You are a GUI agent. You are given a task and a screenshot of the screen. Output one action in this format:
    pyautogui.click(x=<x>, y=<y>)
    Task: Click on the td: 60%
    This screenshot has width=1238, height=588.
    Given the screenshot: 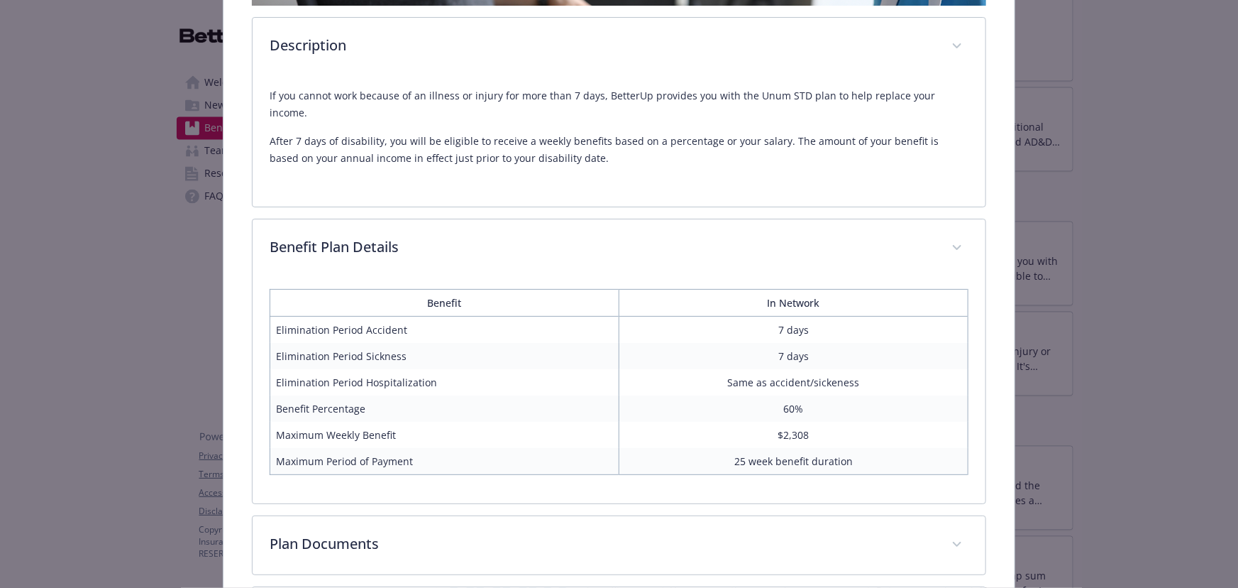 What is the action you would take?
    pyautogui.click(x=793, y=408)
    